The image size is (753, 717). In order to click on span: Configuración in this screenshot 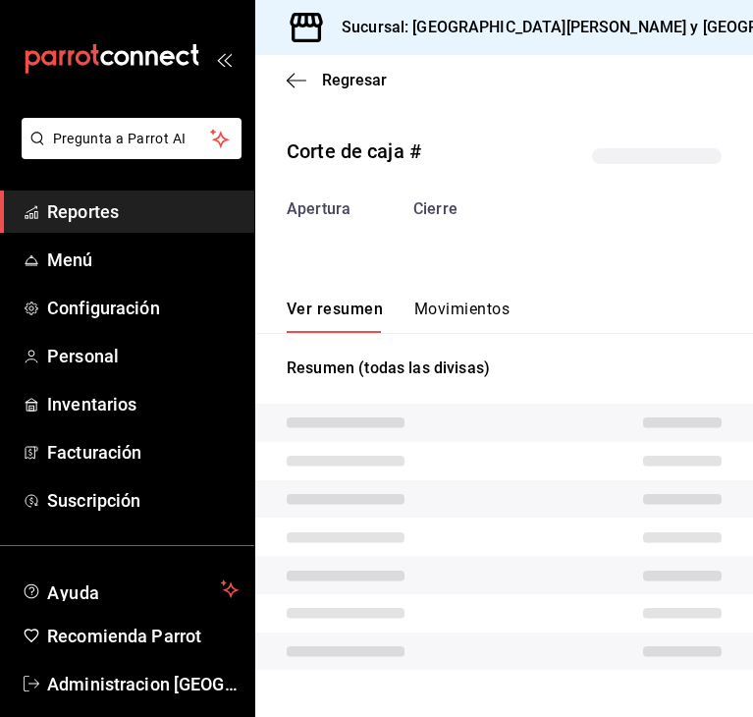, I will do `click(142, 307)`.